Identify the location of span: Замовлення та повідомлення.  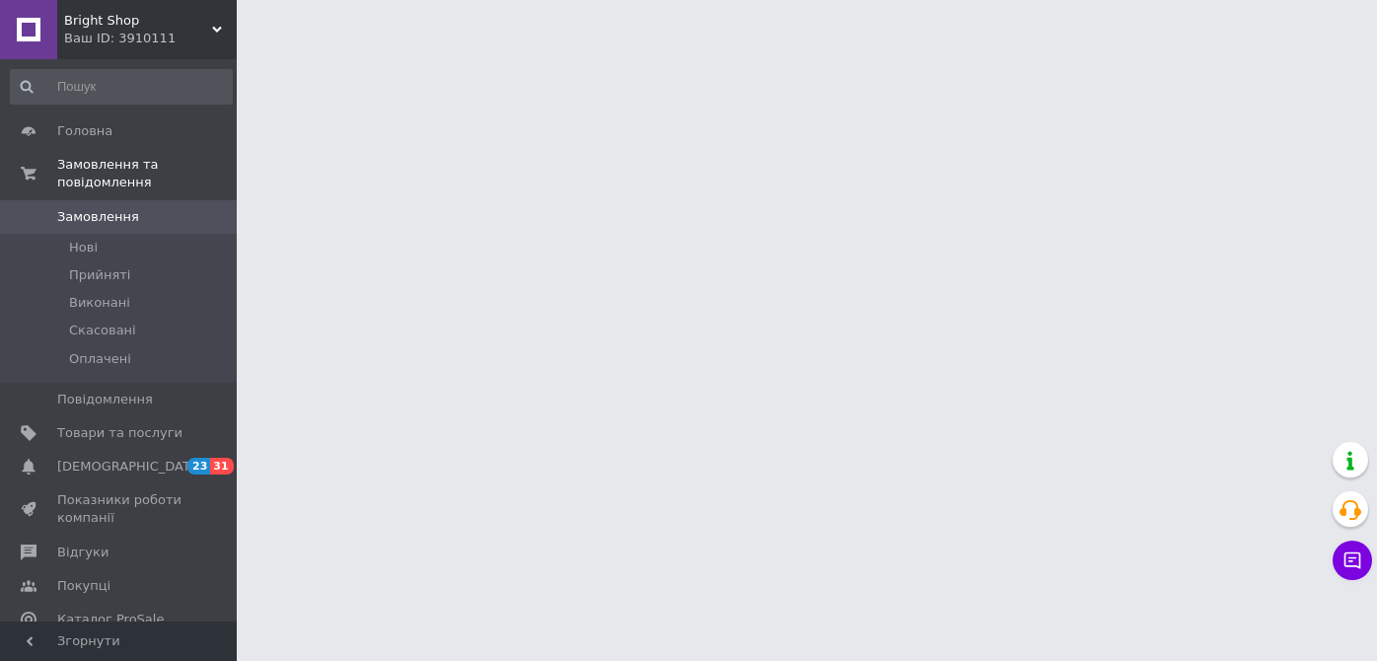
(147, 174).